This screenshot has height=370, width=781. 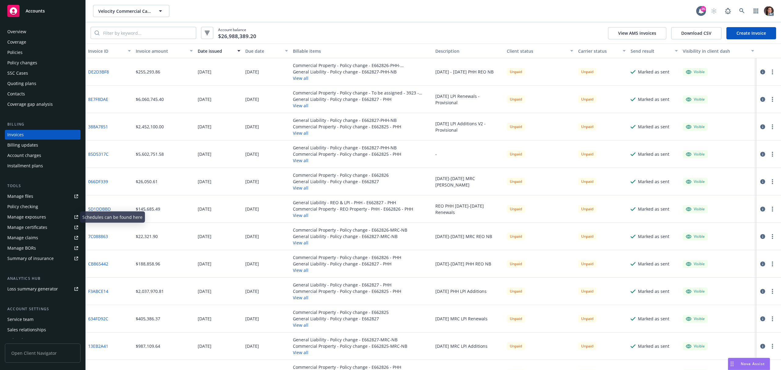 I want to click on a: Policy changes, so click(x=43, y=63).